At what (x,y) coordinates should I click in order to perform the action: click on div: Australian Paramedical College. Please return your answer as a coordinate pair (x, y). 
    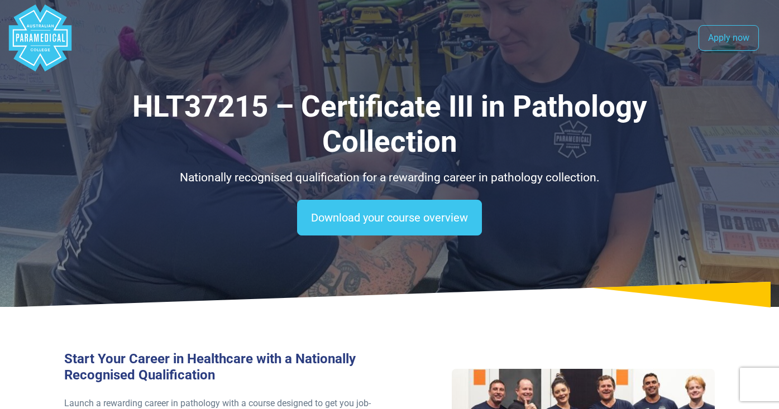
    Looking at the image, I should click on (40, 38).